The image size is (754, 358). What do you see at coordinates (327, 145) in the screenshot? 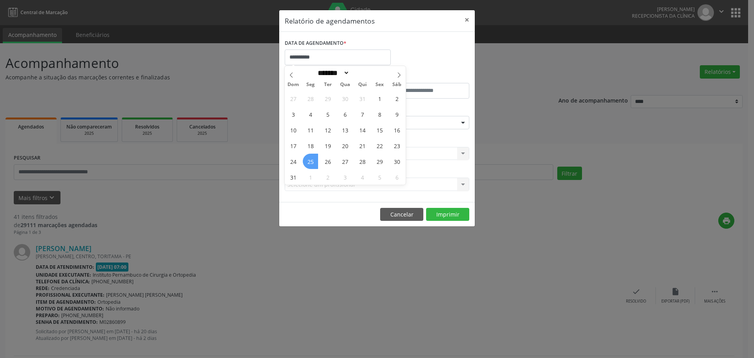
I see `span: Agosto 19, 2025` at bounding box center [327, 145].